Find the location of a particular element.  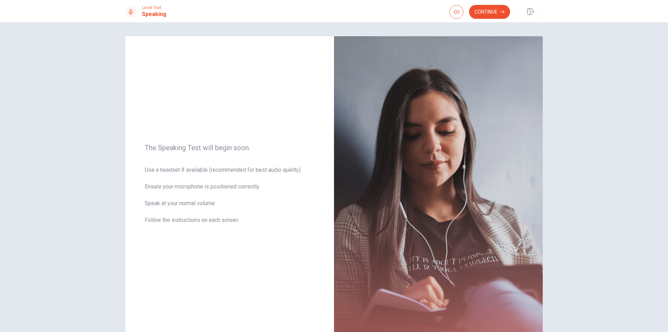

span: The Speaking Test will begin soon. is located at coordinates (230, 148).